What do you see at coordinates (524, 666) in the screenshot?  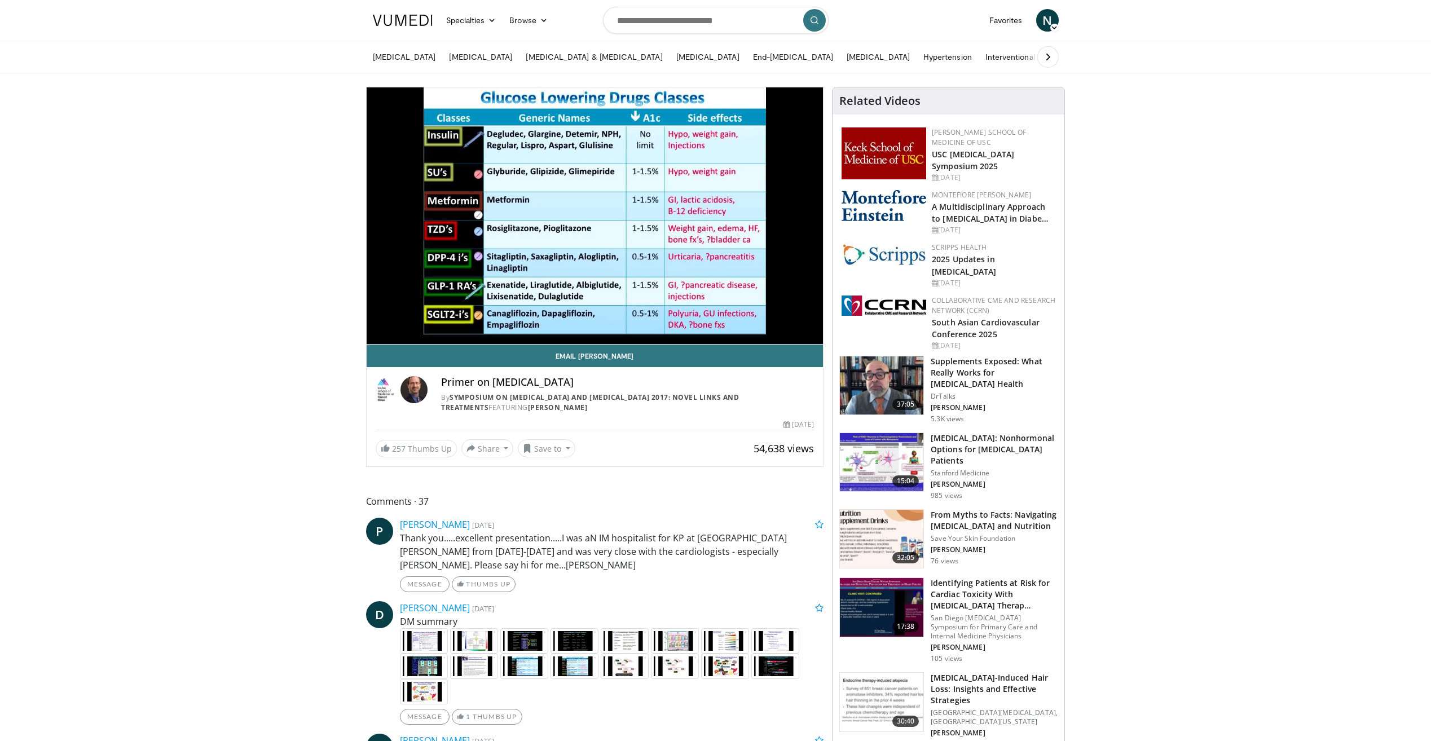 I see `img: abfadf14-d859-4e27-aa5f-346ba25588ba.jpg.75x75_q85.jpg` at bounding box center [524, 666].